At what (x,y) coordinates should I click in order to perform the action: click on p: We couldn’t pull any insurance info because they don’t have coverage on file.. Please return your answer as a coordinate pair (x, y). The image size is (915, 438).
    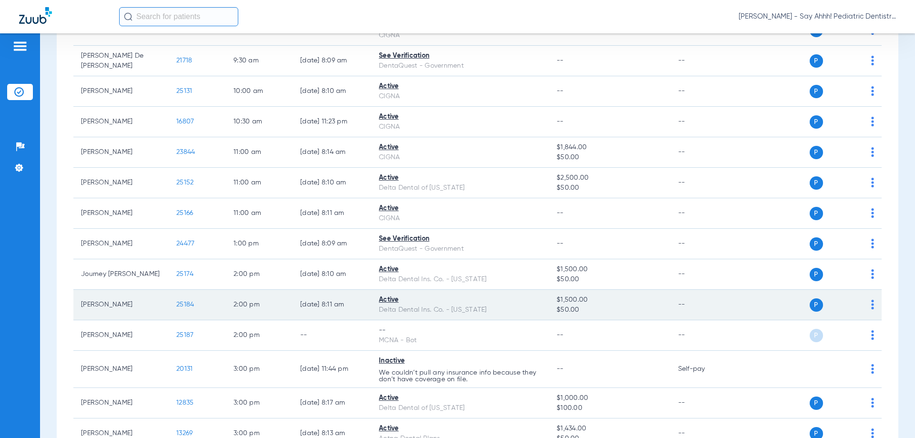
    Looking at the image, I should click on (460, 376).